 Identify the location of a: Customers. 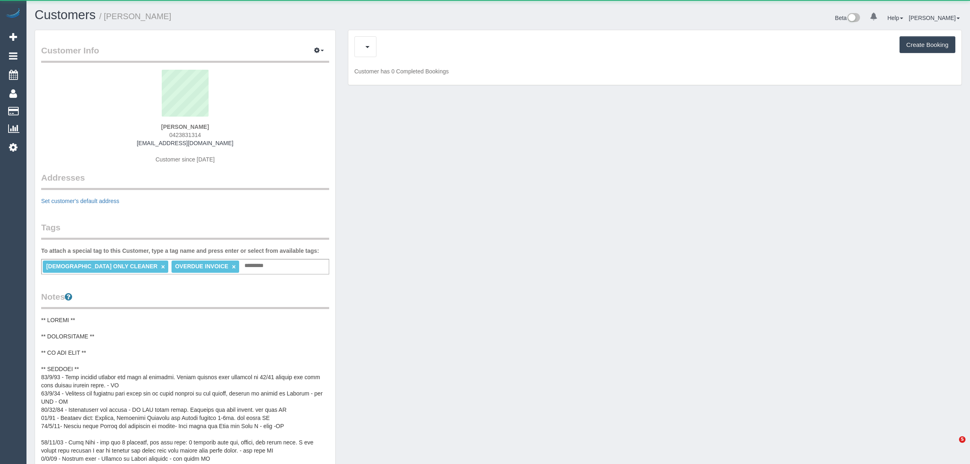
(65, 15).